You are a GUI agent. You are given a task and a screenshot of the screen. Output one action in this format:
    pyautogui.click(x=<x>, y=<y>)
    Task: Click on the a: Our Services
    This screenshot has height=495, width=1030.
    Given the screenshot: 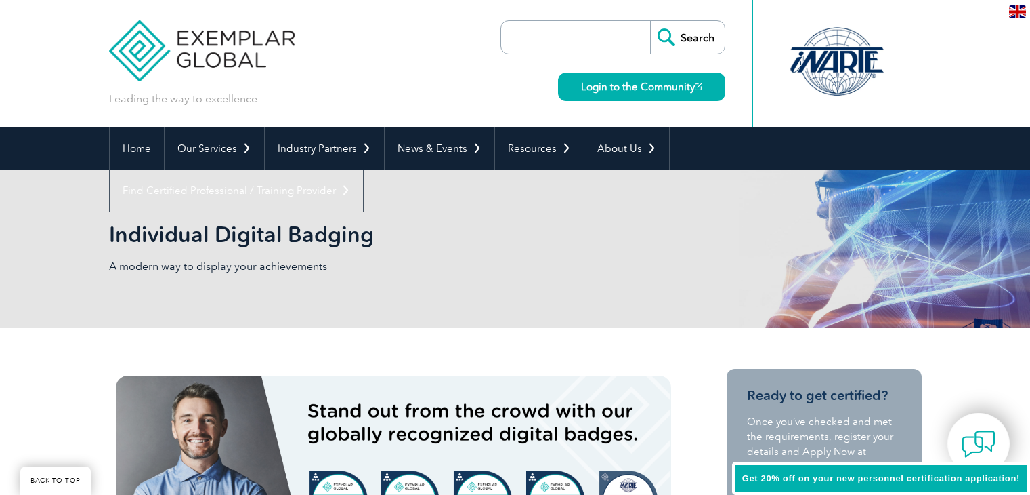 What is the action you would take?
    pyautogui.click(x=214, y=148)
    